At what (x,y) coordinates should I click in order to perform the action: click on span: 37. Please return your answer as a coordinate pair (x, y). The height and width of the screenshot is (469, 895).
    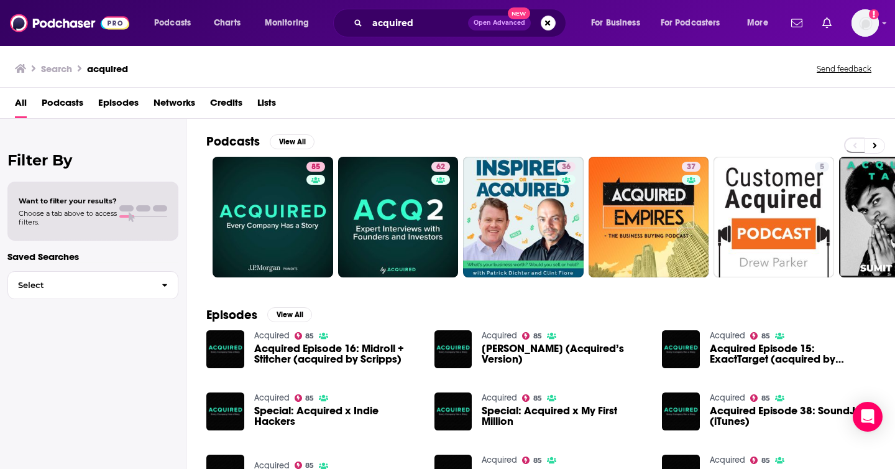
    Looking at the image, I should click on (691, 167).